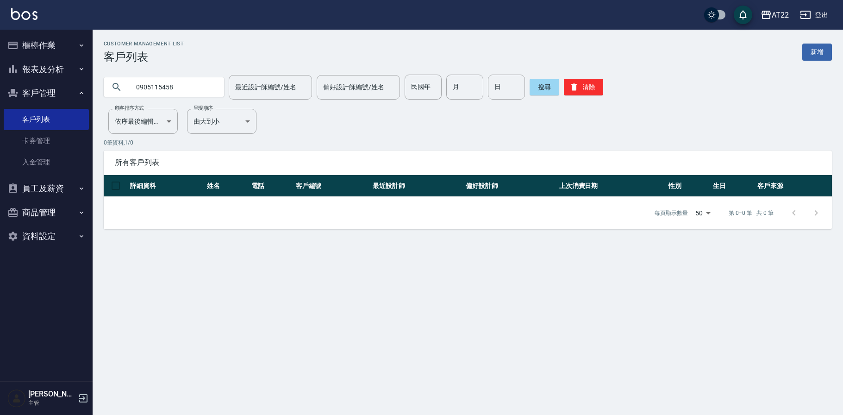 This screenshot has height=415, width=843. Describe the element at coordinates (46, 236) in the screenshot. I see `button: 資料設定` at that location.